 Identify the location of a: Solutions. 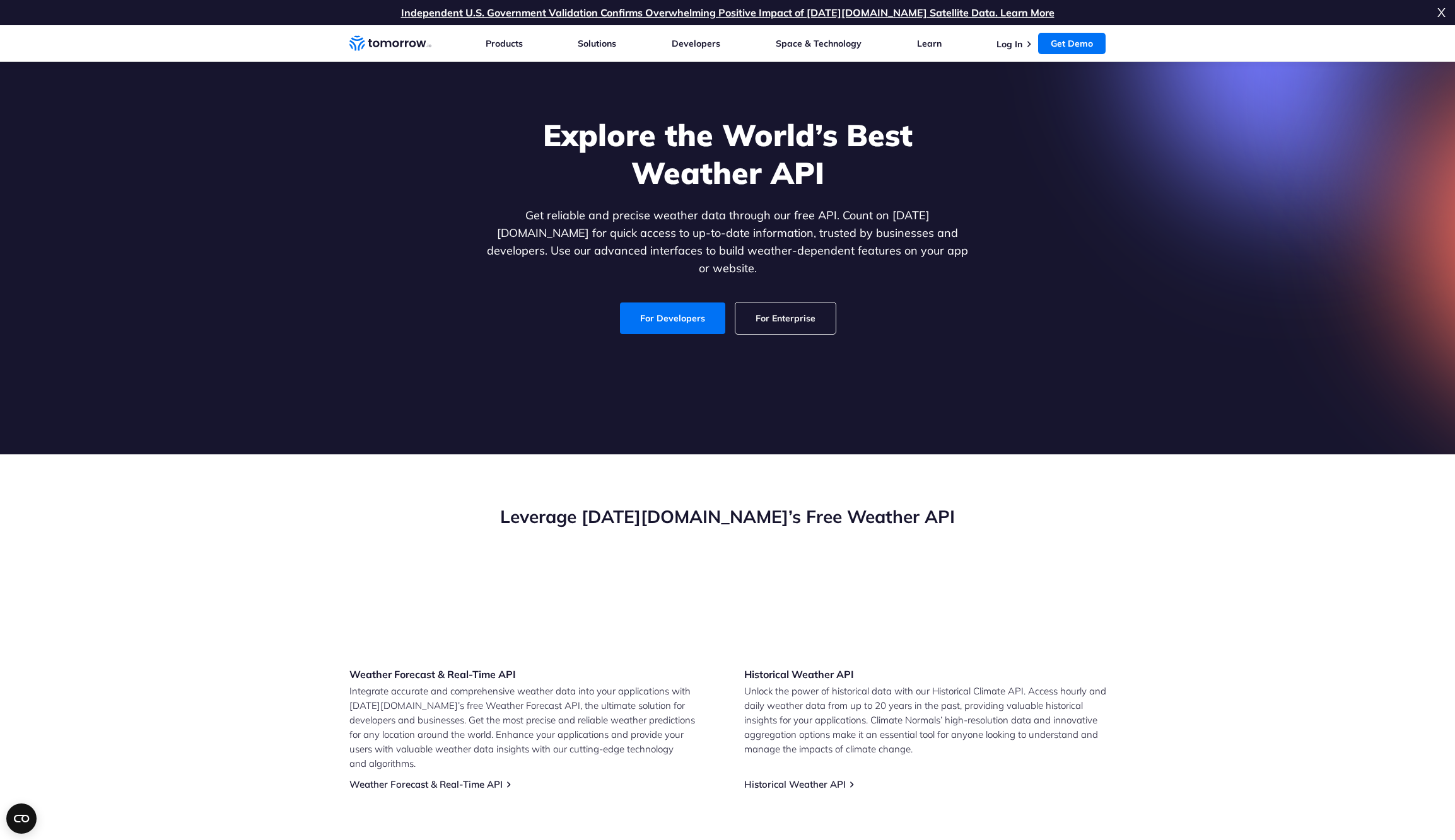
(596, 44).